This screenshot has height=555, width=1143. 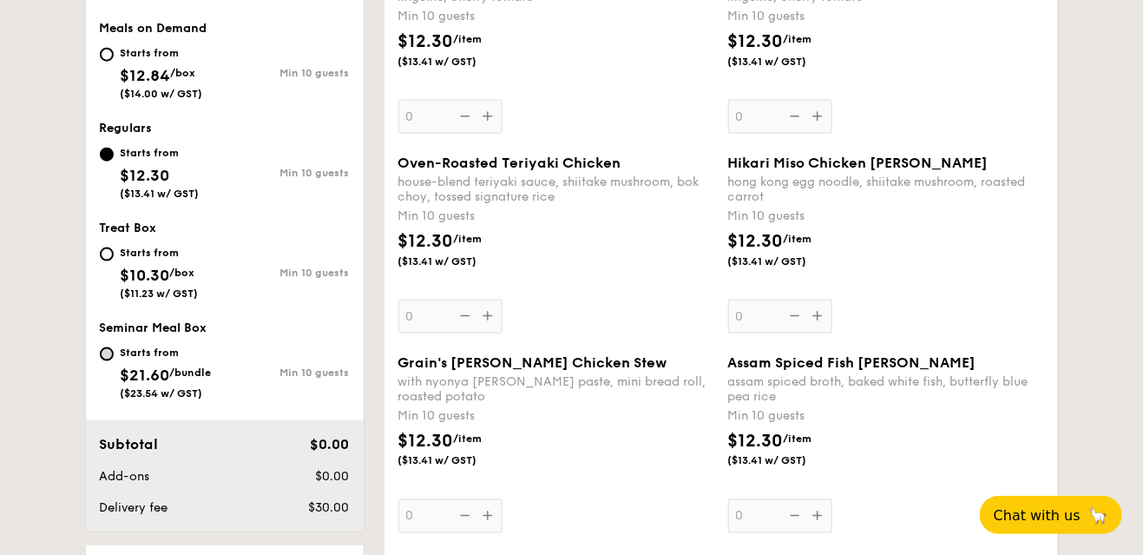 What do you see at coordinates (1051, 515) in the screenshot?
I see `button: Chat with us🦙` at bounding box center [1051, 515].